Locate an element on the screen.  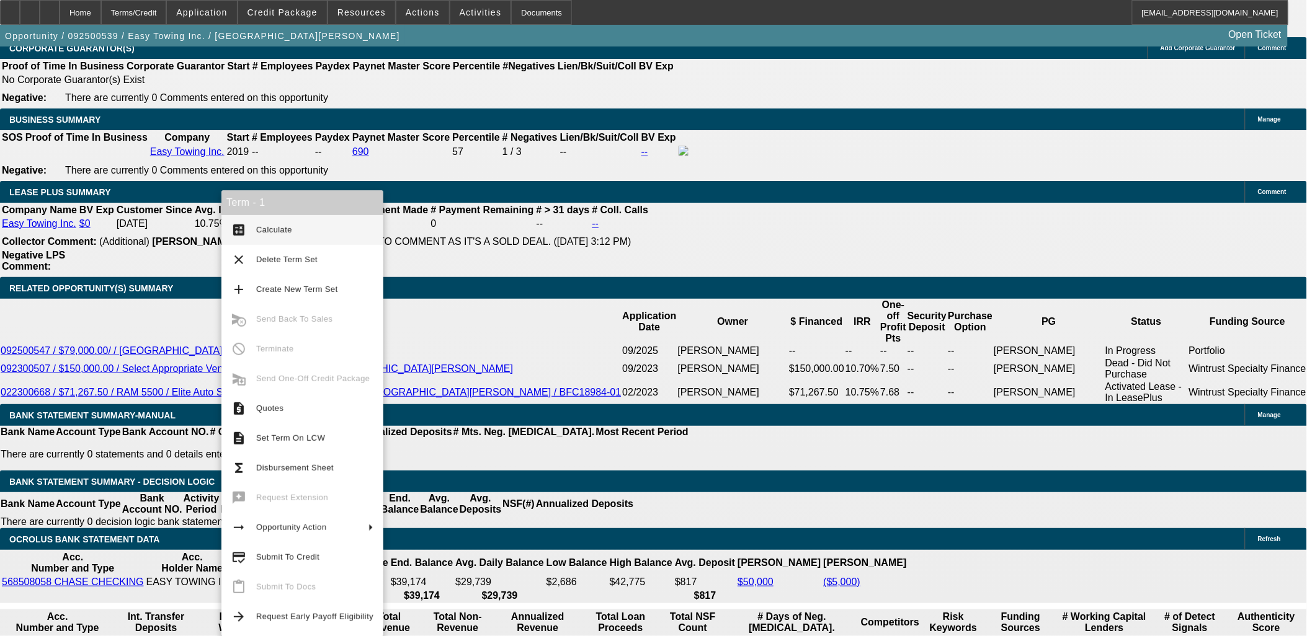
mat-icon: functions is located at coordinates (239, 468).